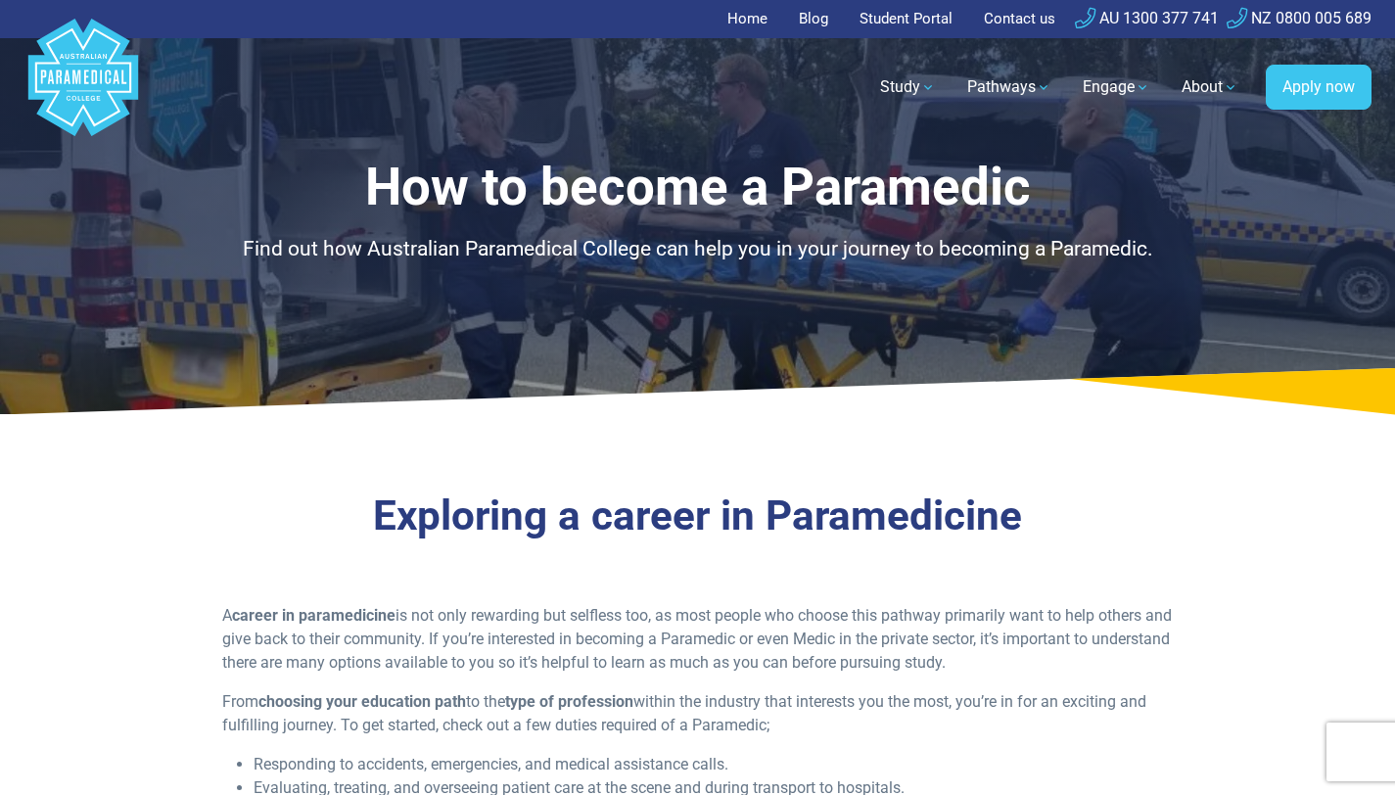 The height and width of the screenshot is (795, 1395). What do you see at coordinates (1116, 87) in the screenshot?
I see `a: Engage` at bounding box center [1116, 87].